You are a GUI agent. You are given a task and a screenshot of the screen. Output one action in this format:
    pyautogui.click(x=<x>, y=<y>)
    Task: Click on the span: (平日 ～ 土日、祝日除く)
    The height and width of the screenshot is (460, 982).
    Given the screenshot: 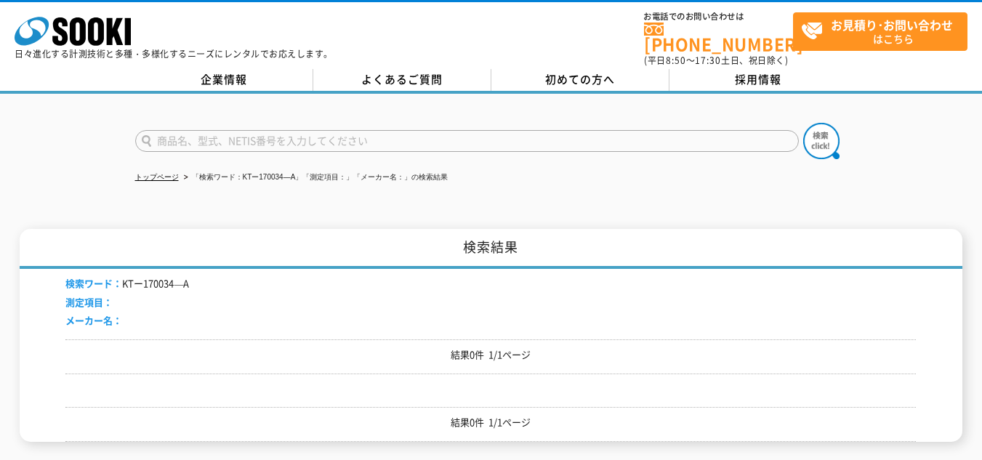 What is the action you would take?
    pyautogui.click(x=716, y=60)
    